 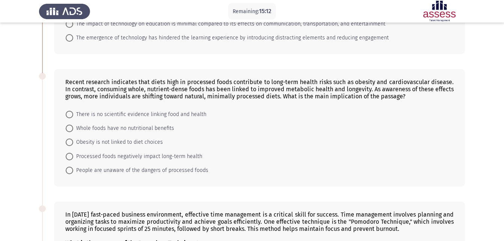 What do you see at coordinates (124, 128) in the screenshot?
I see `span: Whole foods have no nutritional benefits` at bounding box center [124, 128].